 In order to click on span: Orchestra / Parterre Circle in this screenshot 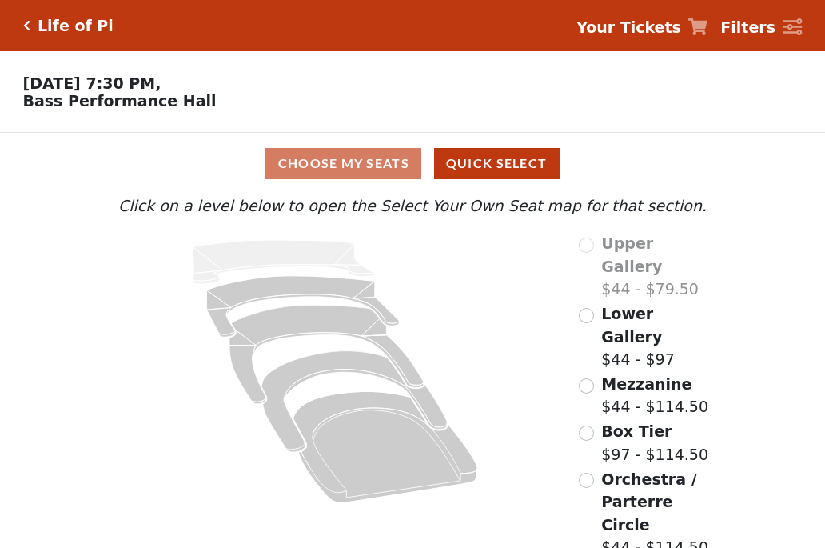, I will do `click(648, 501)`.